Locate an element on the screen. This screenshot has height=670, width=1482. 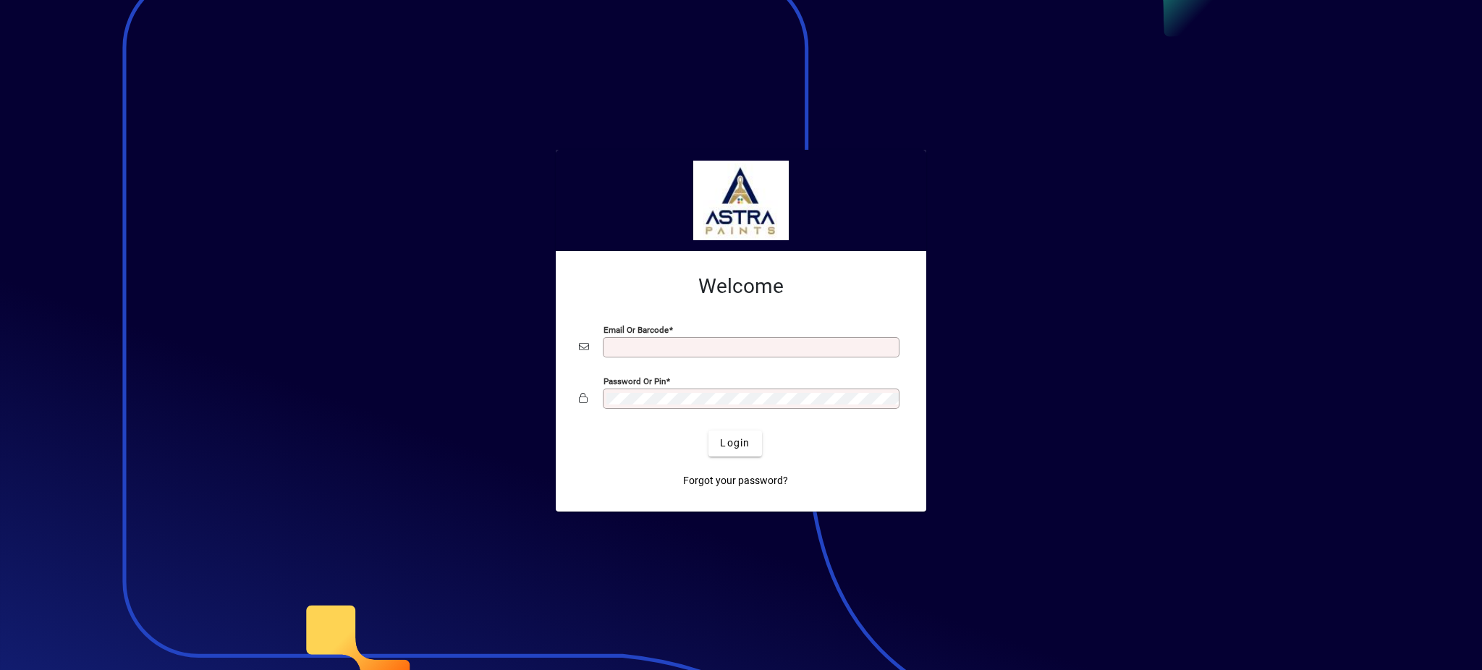
span: Login is located at coordinates (734, 443).